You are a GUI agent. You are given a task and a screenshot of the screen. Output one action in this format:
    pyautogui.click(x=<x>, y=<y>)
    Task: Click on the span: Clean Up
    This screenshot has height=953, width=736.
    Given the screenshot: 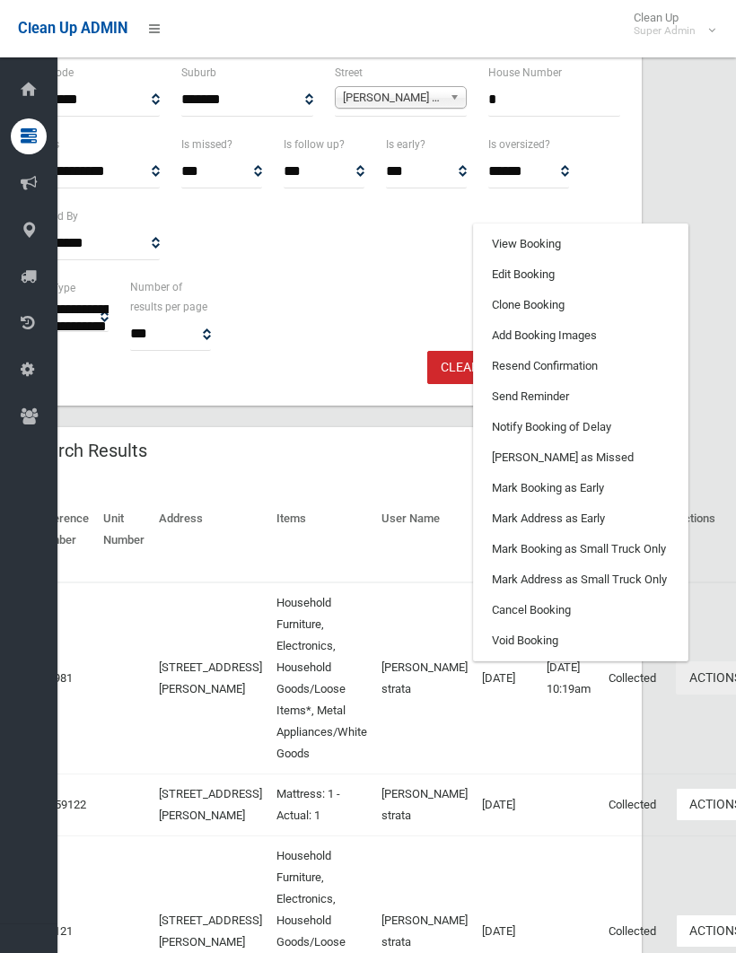 What is the action you would take?
    pyautogui.click(x=668, y=24)
    